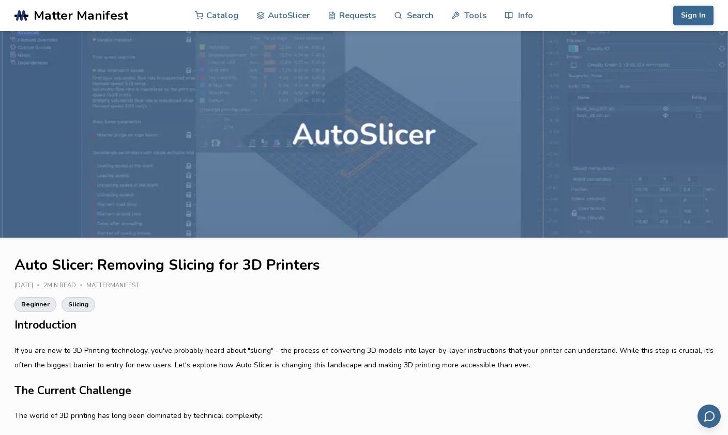  Describe the element at coordinates (364, 325) in the screenshot. I see `h2: Introduction` at that location.